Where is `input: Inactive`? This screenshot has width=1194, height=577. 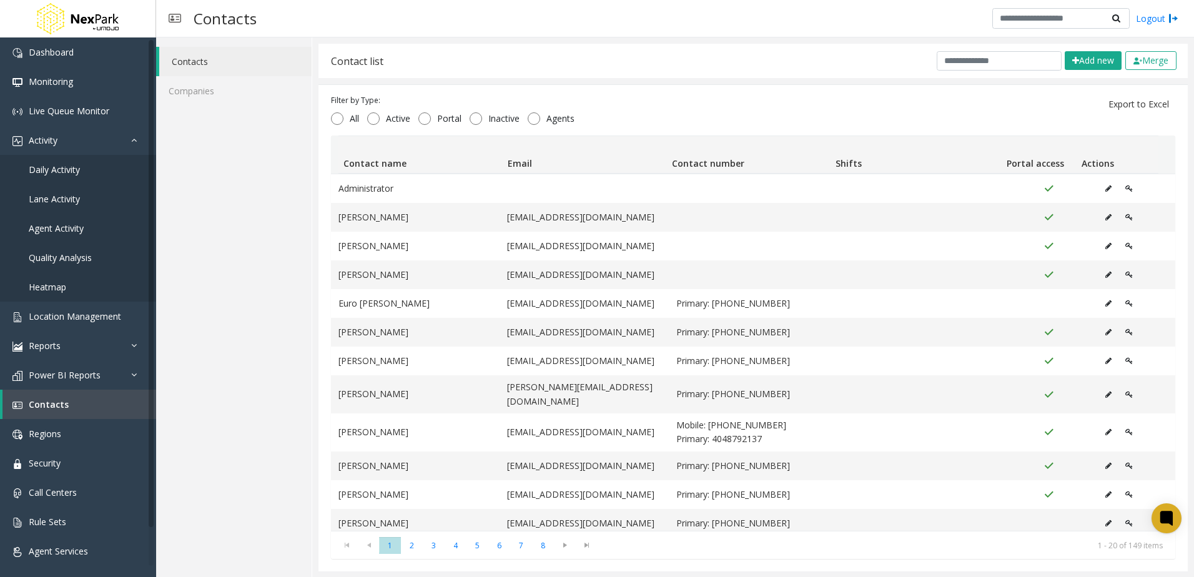
input: Inactive is located at coordinates (476, 119).